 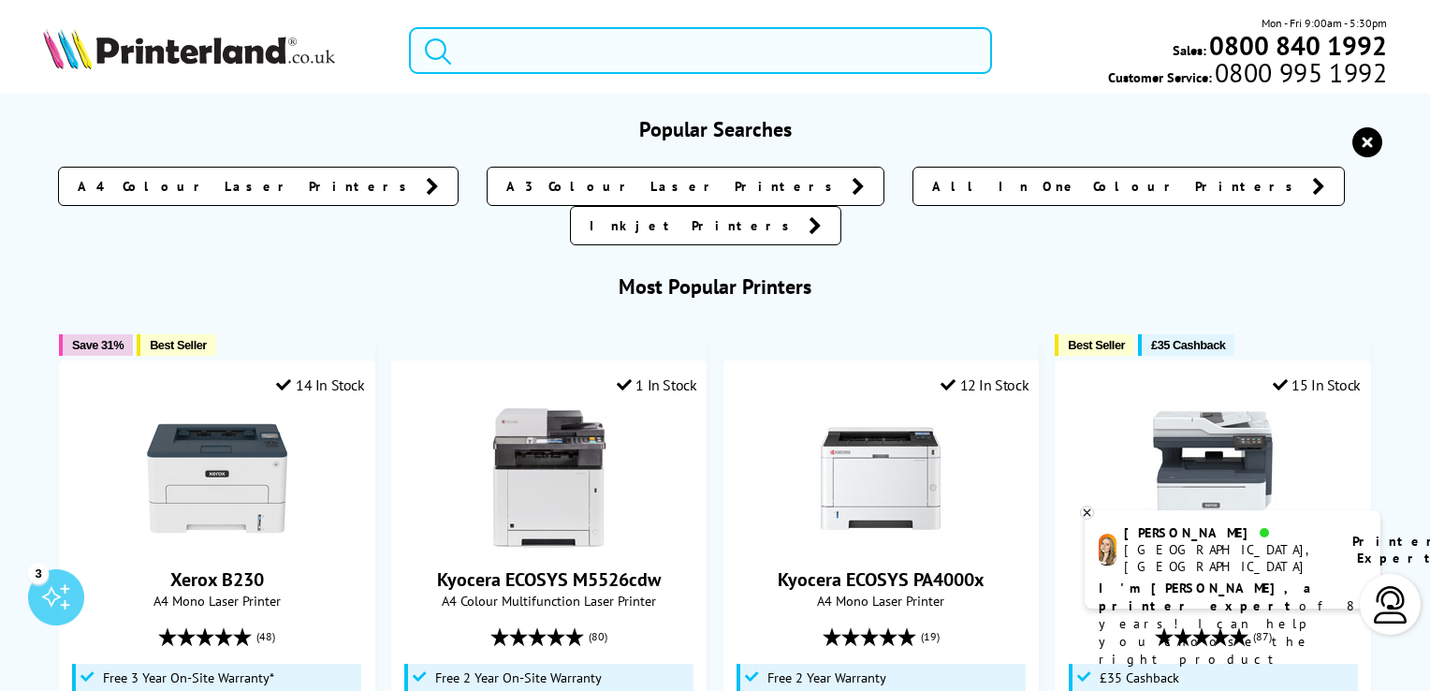 I want to click on input: Search p, so click(x=700, y=51).